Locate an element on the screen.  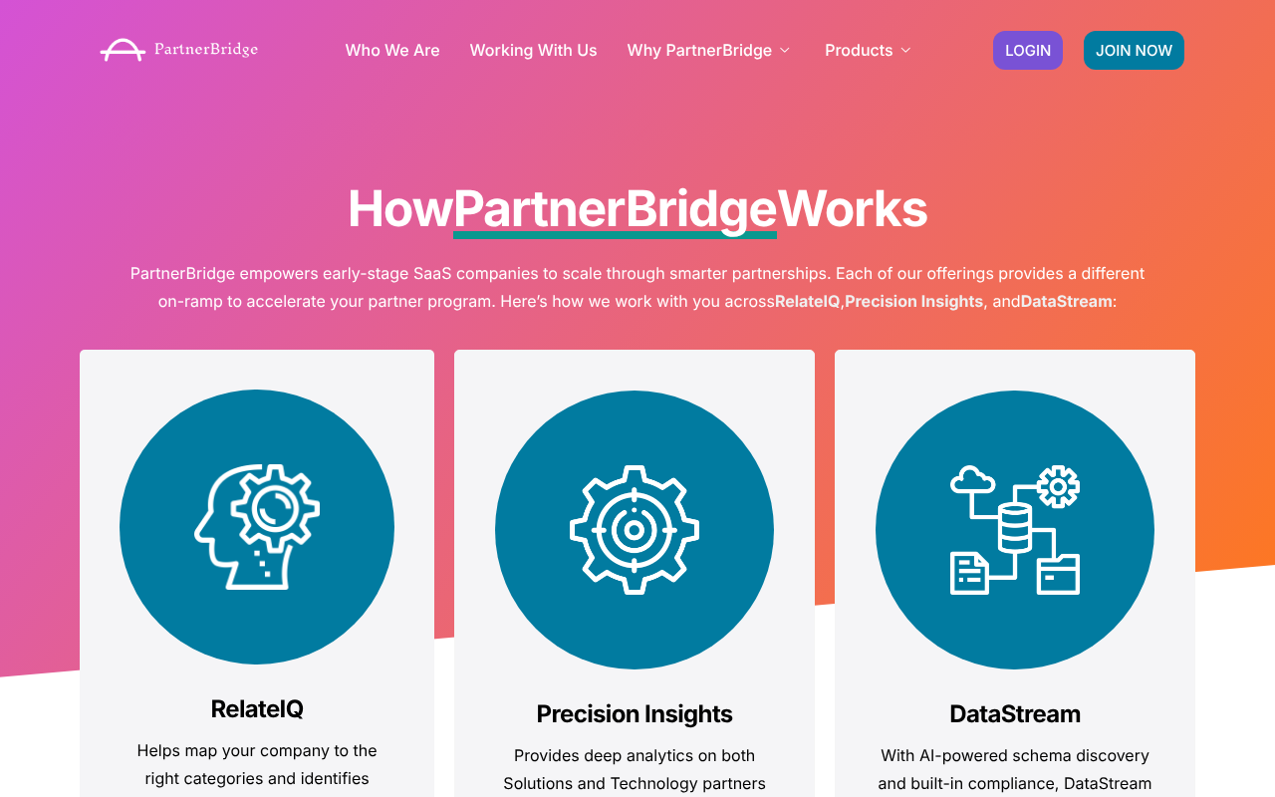
span: PartnerBridge is located at coordinates (614, 209).